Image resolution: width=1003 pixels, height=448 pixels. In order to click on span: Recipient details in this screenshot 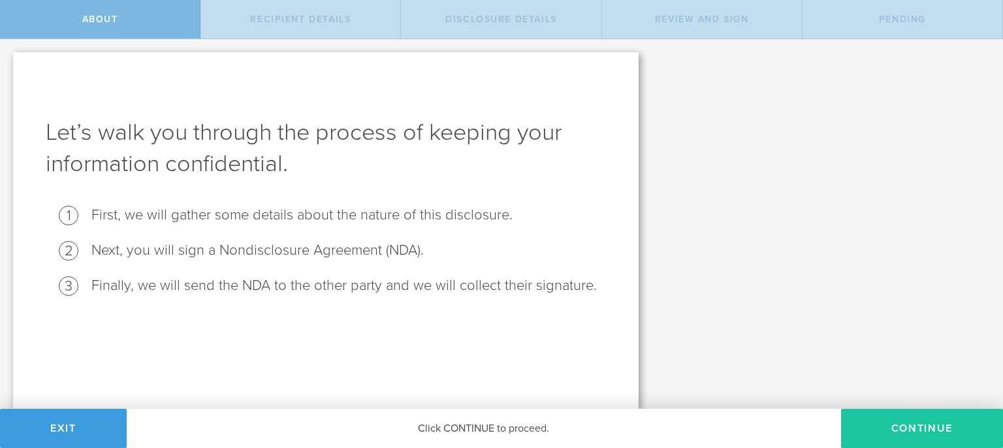, I will do `click(300, 19)`.